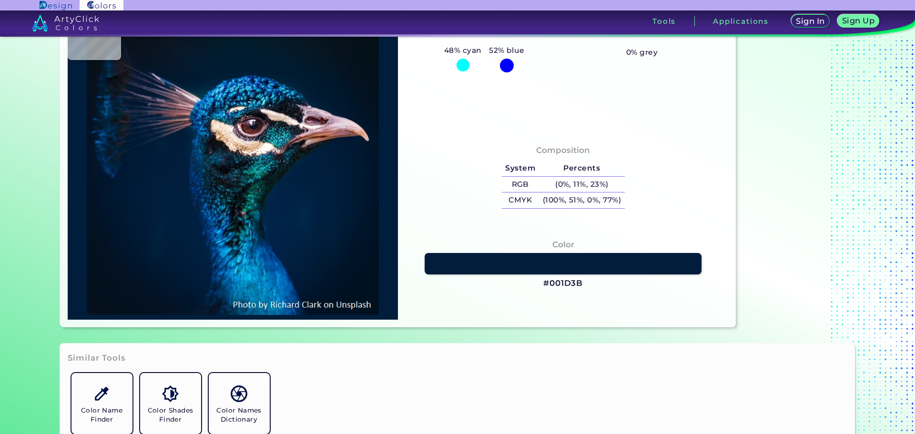 This screenshot has height=434, width=915. What do you see at coordinates (563, 244) in the screenshot?
I see `h4: Color` at bounding box center [563, 244].